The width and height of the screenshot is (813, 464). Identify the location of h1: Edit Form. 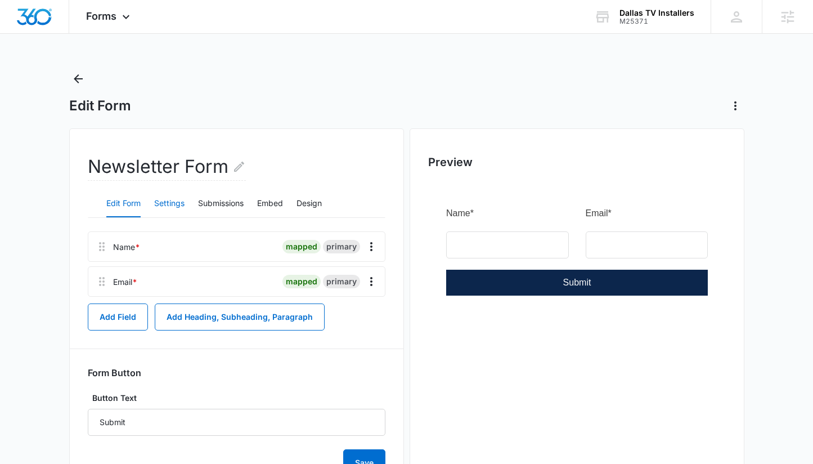
(100, 106).